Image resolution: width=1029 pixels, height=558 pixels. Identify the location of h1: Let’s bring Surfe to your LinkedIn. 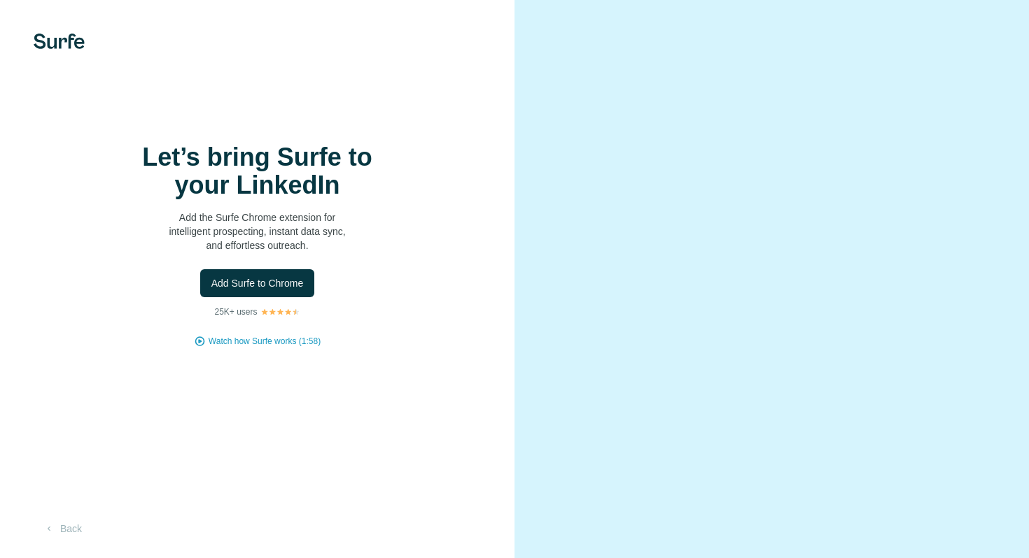
(257, 171).